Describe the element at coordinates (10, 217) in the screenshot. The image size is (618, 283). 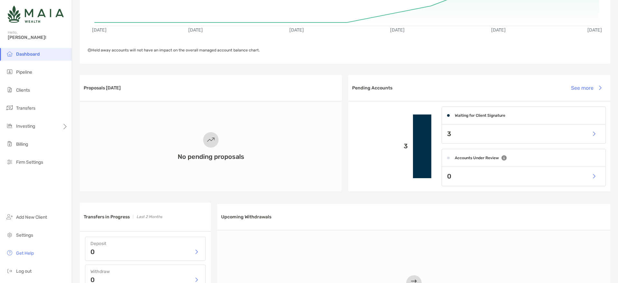
I see `img: add_new_client icon` at that location.